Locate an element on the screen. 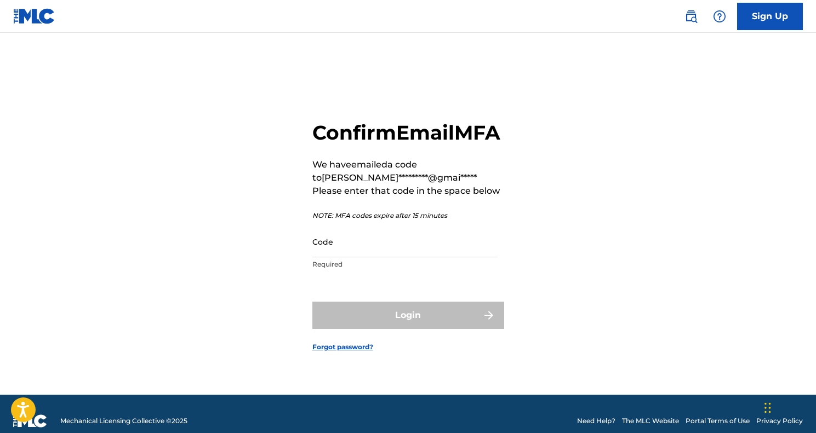 This screenshot has width=816, height=433. img: logo is located at coordinates (30, 421).